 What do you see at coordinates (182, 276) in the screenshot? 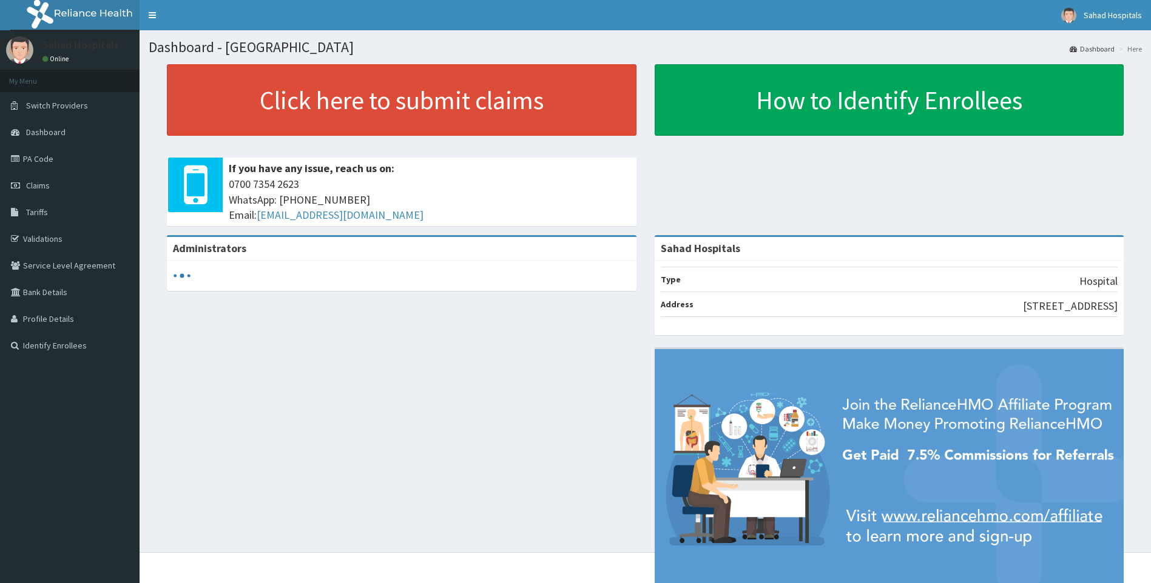
I see `svg: audio-loading` at bounding box center [182, 276].